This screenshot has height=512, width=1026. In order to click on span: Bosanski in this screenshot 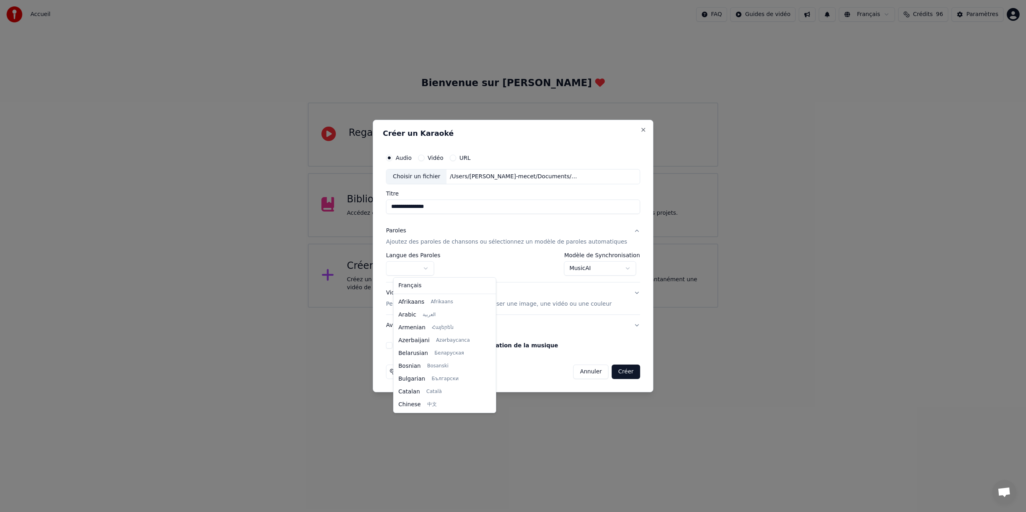, I will do `click(438, 366)`.